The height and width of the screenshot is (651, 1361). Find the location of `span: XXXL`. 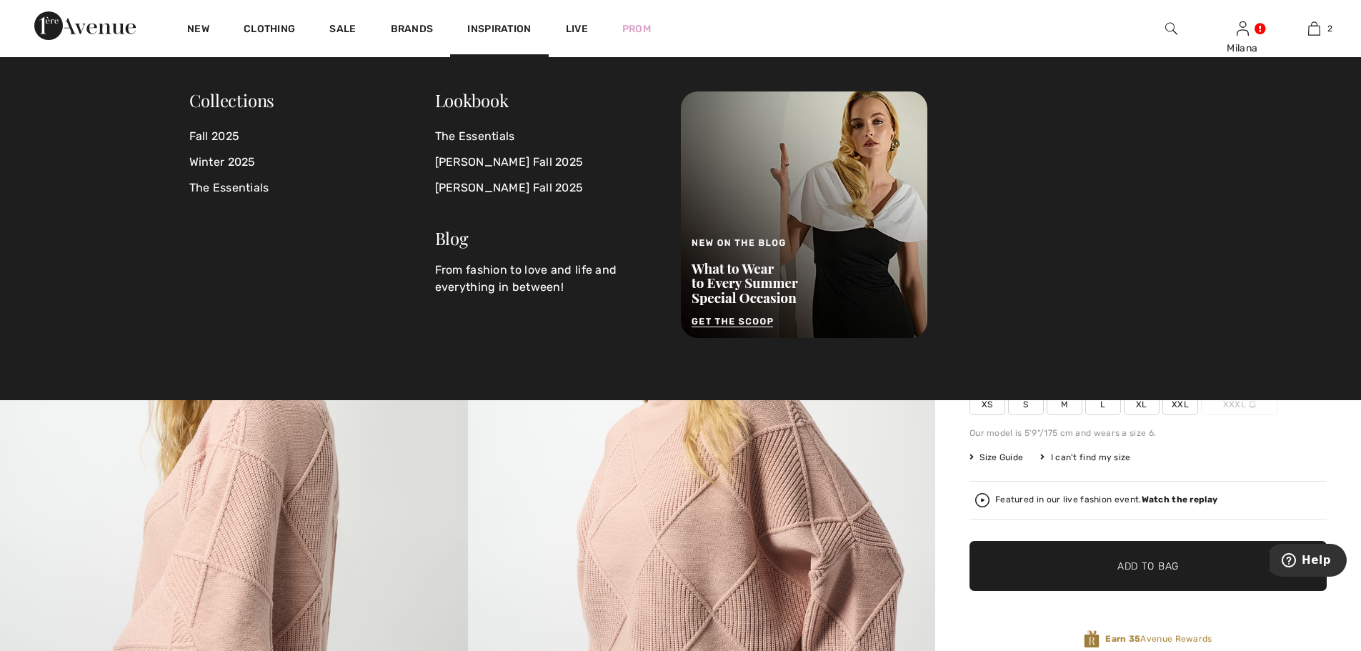

span: XXXL is located at coordinates (1240, 405).